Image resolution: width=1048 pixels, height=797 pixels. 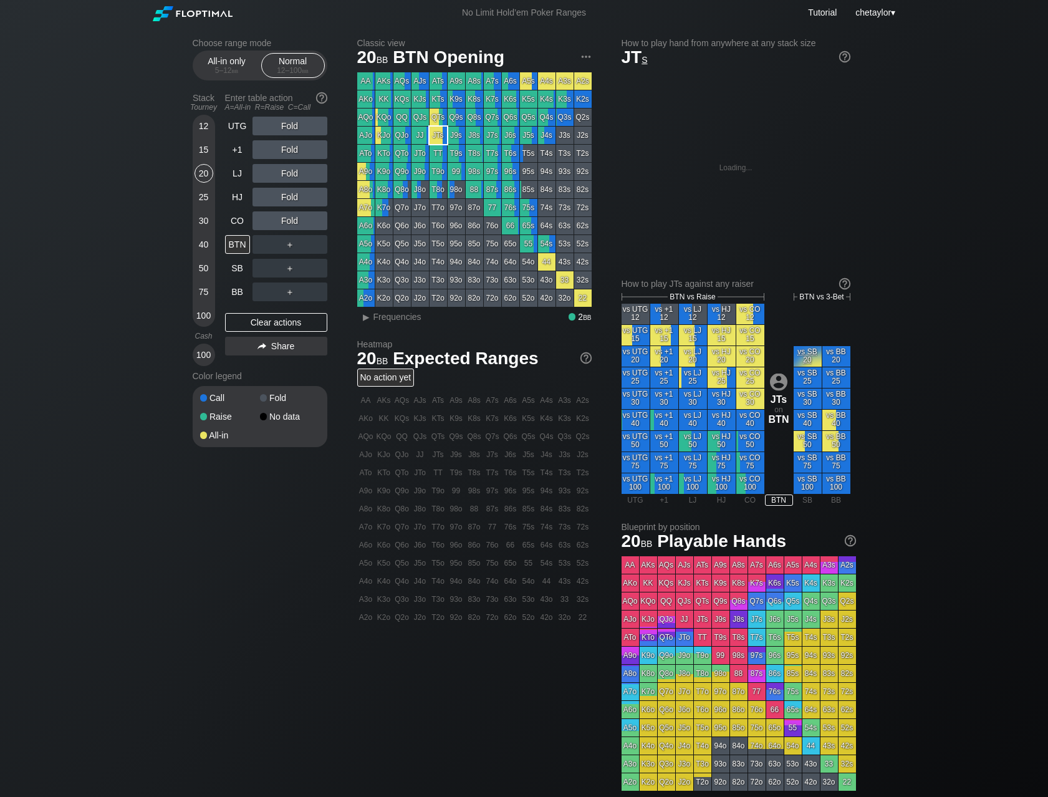 What do you see at coordinates (366, 81) in the screenshot?
I see `div: AA` at bounding box center [366, 81].